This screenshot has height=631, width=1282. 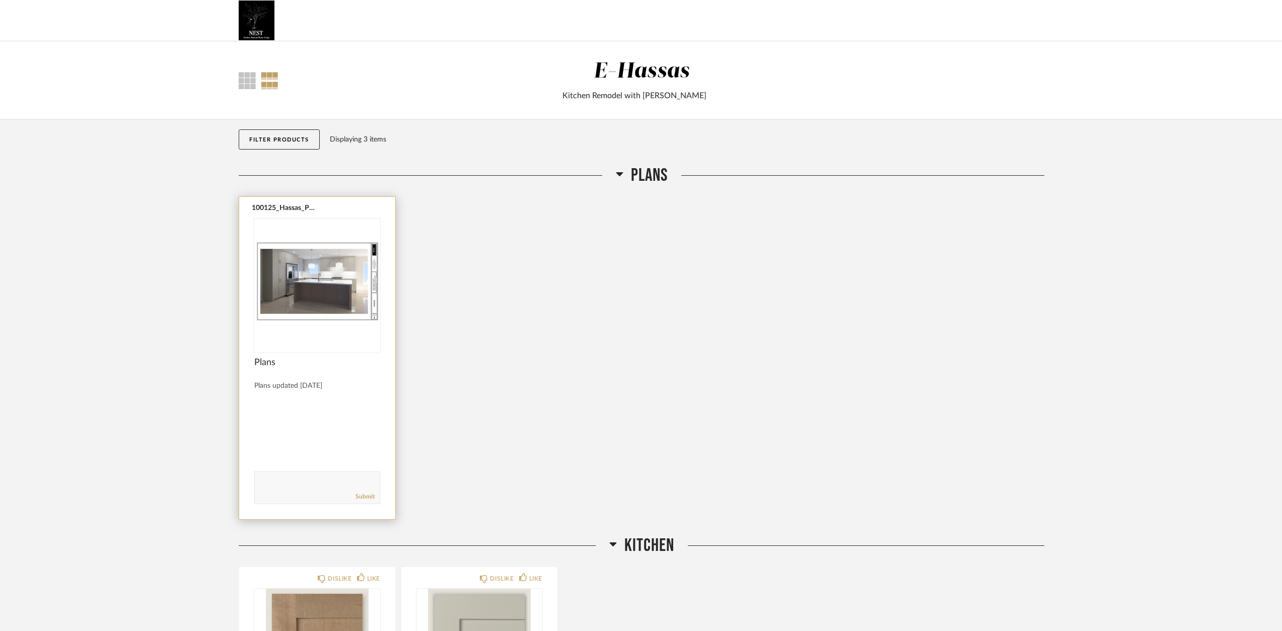 What do you see at coordinates (685, 140) in the screenshot?
I see `div: Displaying 3 items` at bounding box center [685, 140].